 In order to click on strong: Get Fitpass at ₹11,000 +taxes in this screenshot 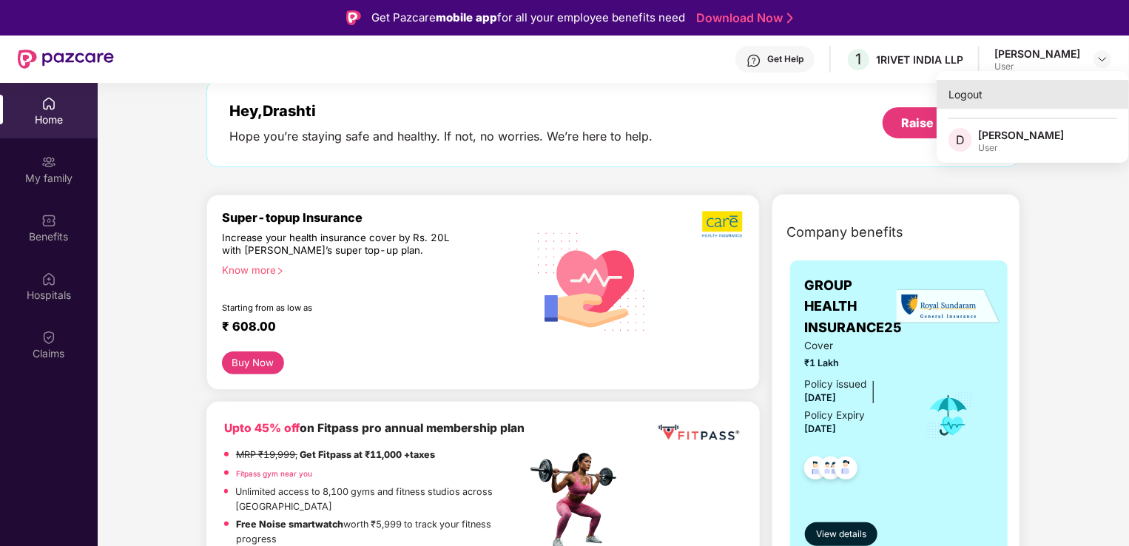, I will do `click(367, 454)`.